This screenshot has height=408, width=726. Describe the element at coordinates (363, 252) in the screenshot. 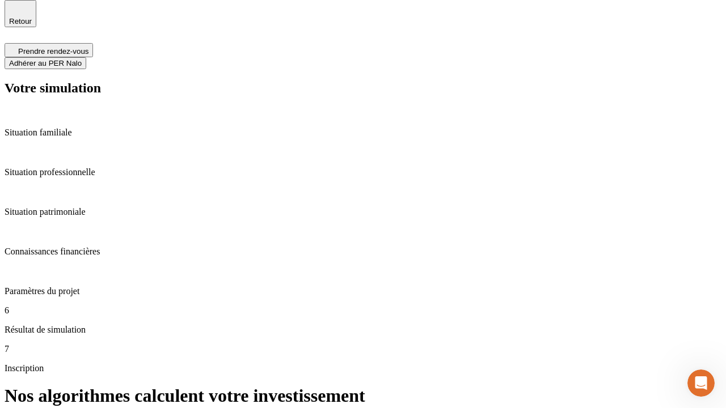

I see `p: Connaissances financières` at that location.